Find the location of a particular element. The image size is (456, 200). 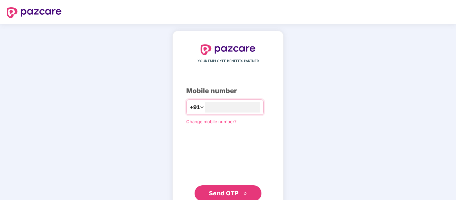

span: double-right is located at coordinates (245, 194).